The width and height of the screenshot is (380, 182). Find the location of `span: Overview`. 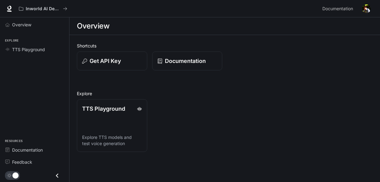

span: Overview is located at coordinates (22, 24).